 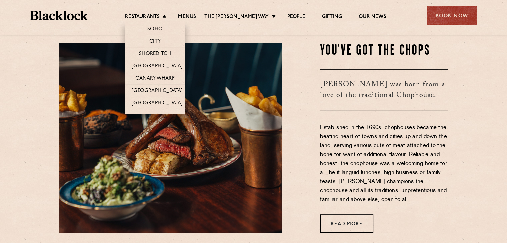 What do you see at coordinates (142, 17) in the screenshot?
I see `a: Restaurants` at bounding box center [142, 17].